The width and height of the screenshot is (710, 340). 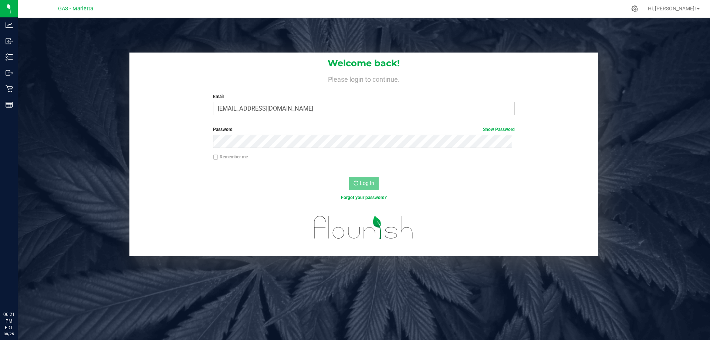 I want to click on h1: Welcome back!, so click(x=364, y=63).